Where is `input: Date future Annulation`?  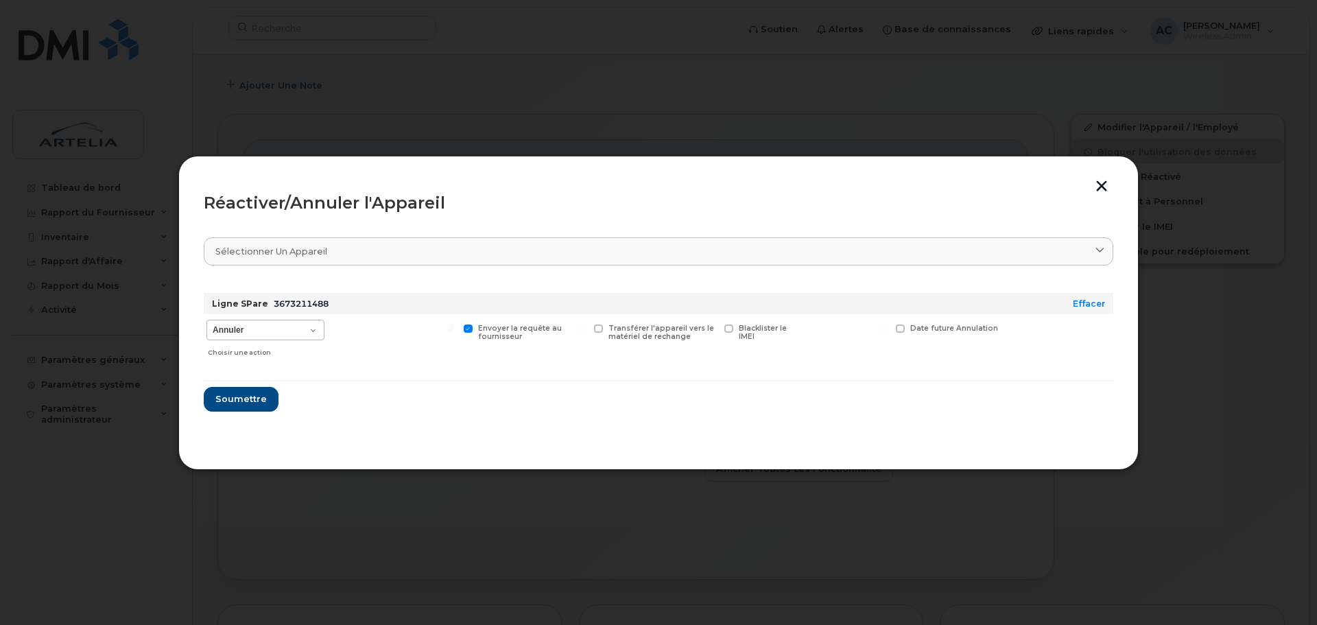
input: Date future Annulation is located at coordinates (883, 328).